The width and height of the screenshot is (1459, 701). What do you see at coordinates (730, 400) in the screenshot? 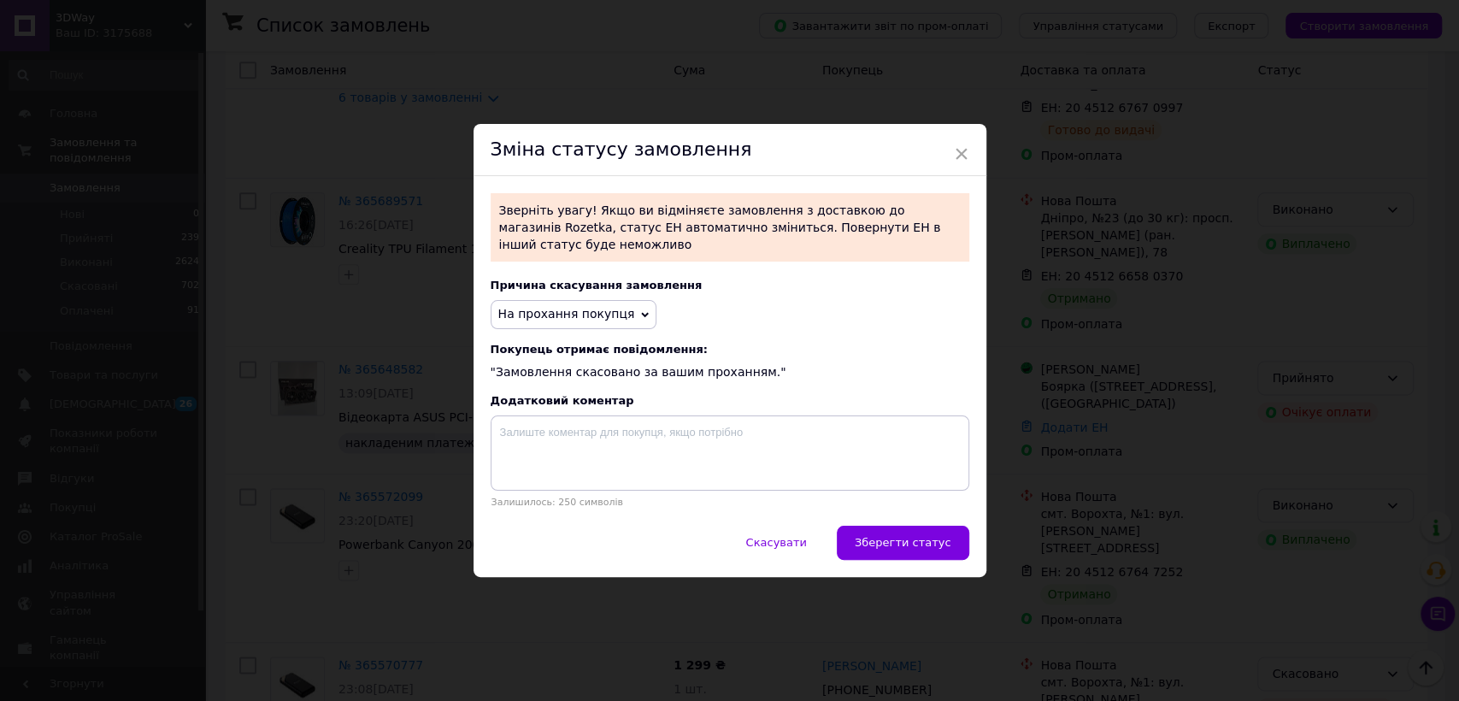
I see `div: Додатковий коментар` at bounding box center [730, 400].